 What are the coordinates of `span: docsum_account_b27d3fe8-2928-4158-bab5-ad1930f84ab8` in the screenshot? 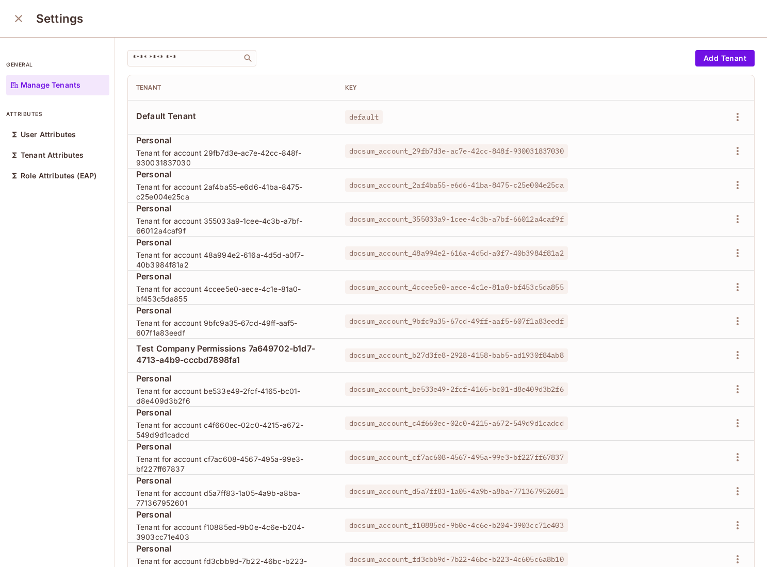 It's located at (457, 355).